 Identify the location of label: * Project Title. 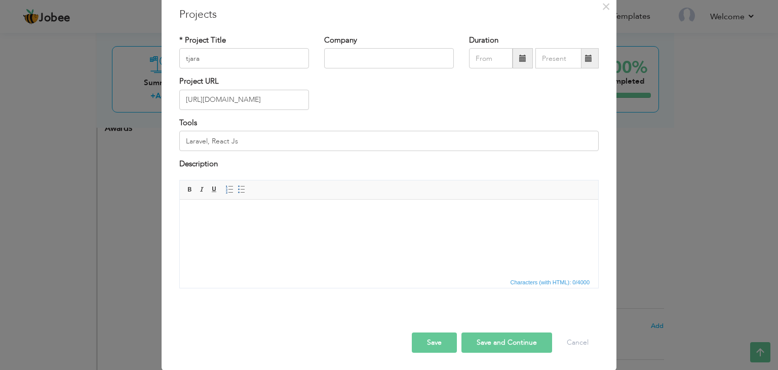
(203, 40).